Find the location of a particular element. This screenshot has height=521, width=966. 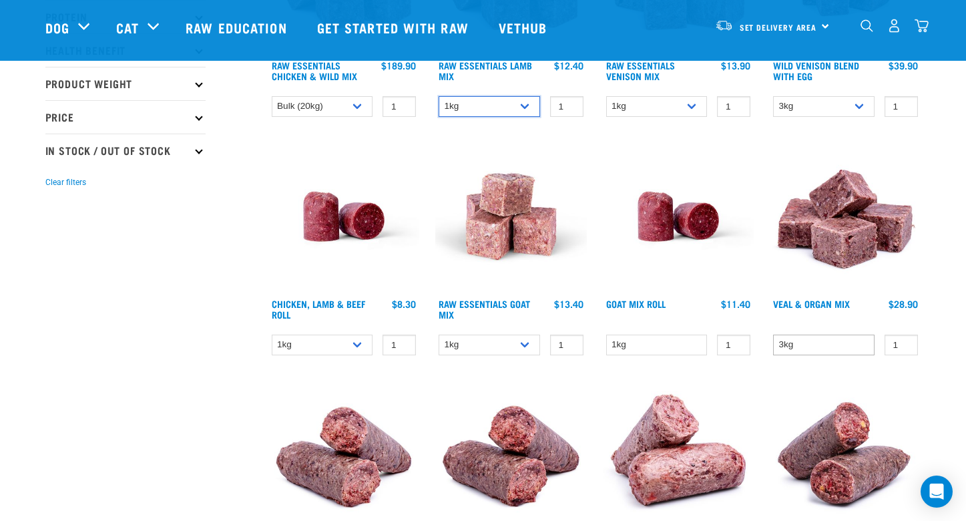

div: $189.90 is located at coordinates (399, 65).